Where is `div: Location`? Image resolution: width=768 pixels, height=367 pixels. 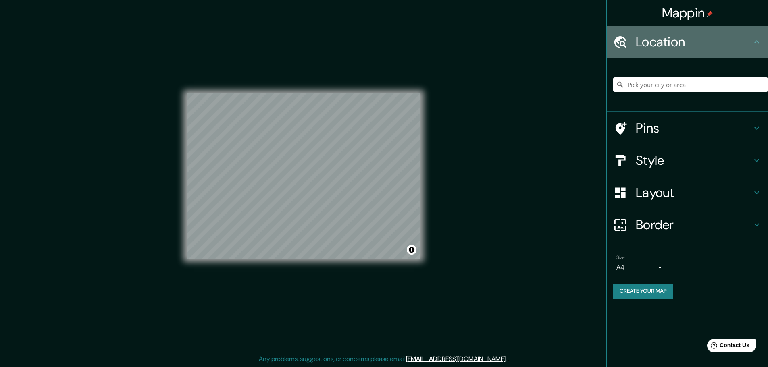
div: Location is located at coordinates (688, 42).